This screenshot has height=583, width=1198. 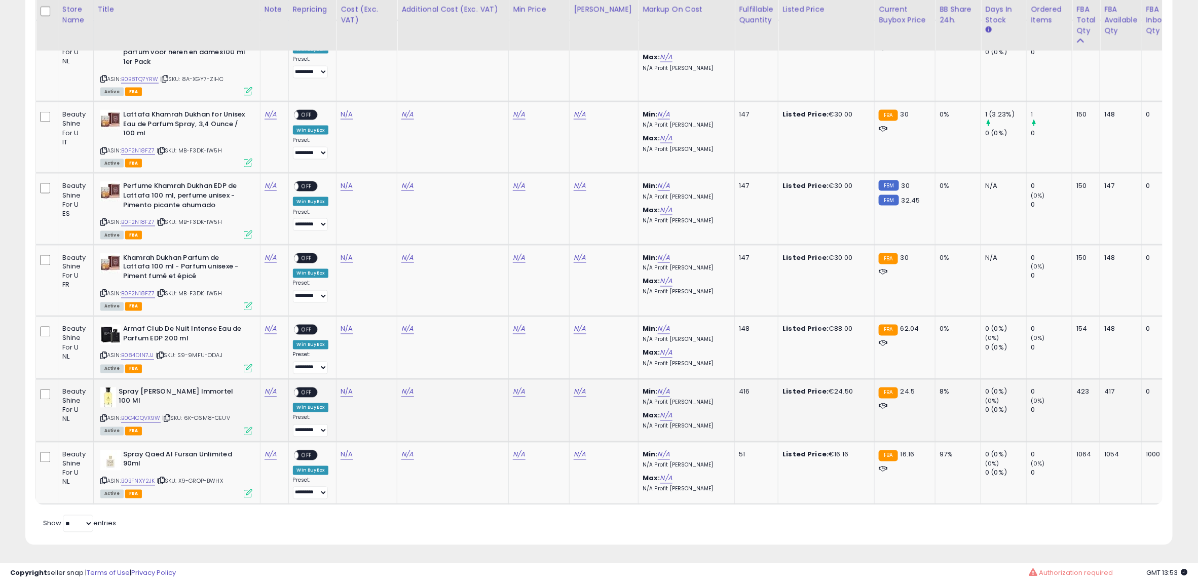 I want to click on div: 1, so click(x=1051, y=115).